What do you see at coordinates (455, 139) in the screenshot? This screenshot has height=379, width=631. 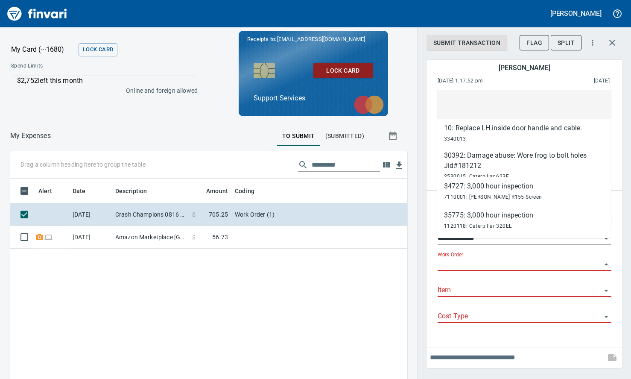 I see `span: 3340013:` at bounding box center [455, 139].